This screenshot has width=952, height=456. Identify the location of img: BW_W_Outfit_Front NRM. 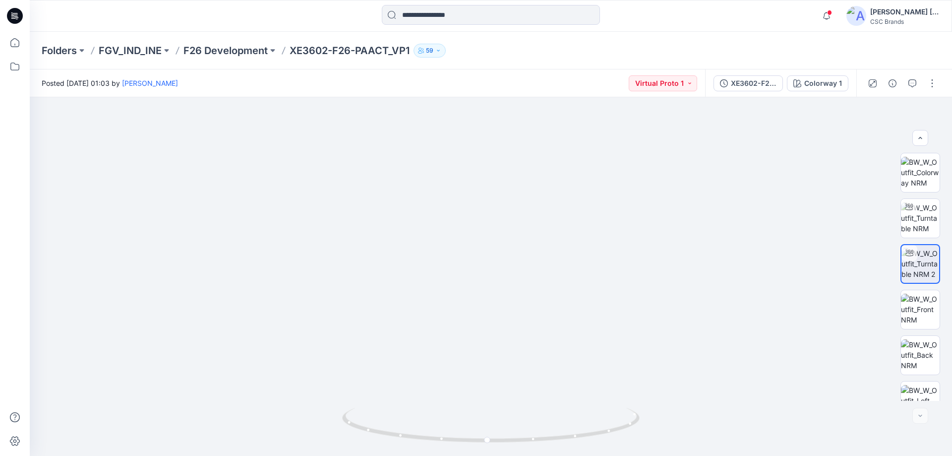
(921, 309).